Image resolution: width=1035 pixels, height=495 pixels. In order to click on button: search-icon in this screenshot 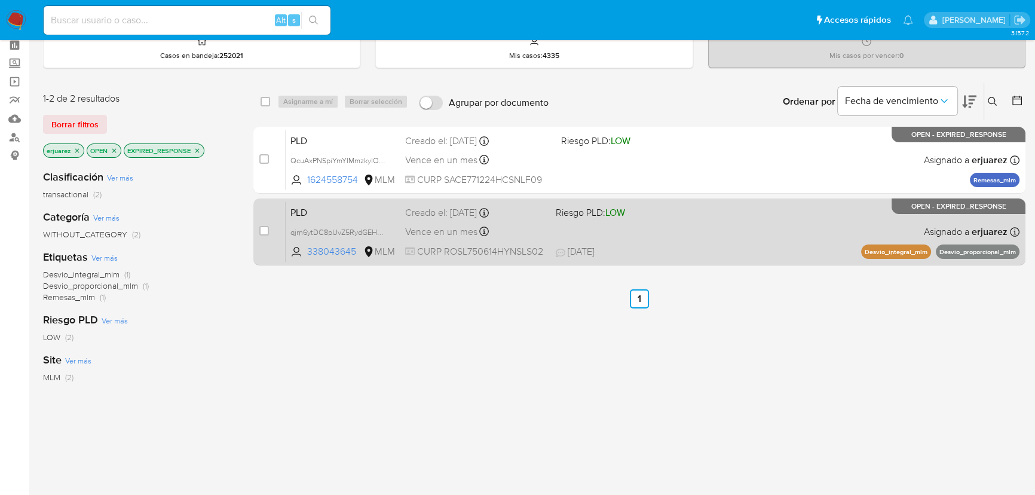, I will do `click(313, 20)`.